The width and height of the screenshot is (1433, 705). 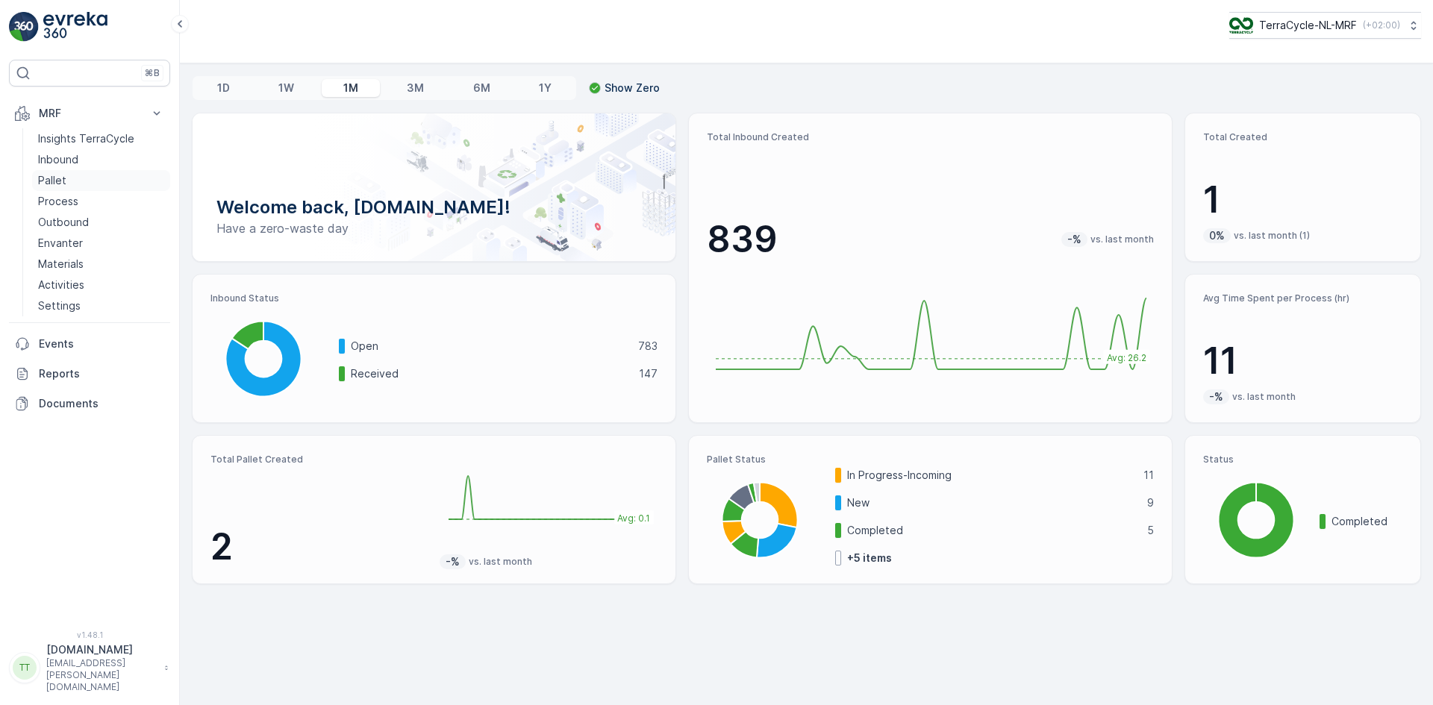 I want to click on div: TT, so click(x=25, y=668).